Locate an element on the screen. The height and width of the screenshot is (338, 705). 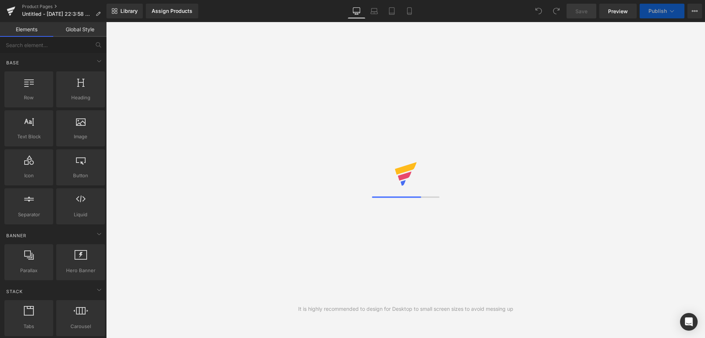
div: It is highly recommended to design for Desktop to small screen sizes to avoid messing up is located at coordinates (406, 309).